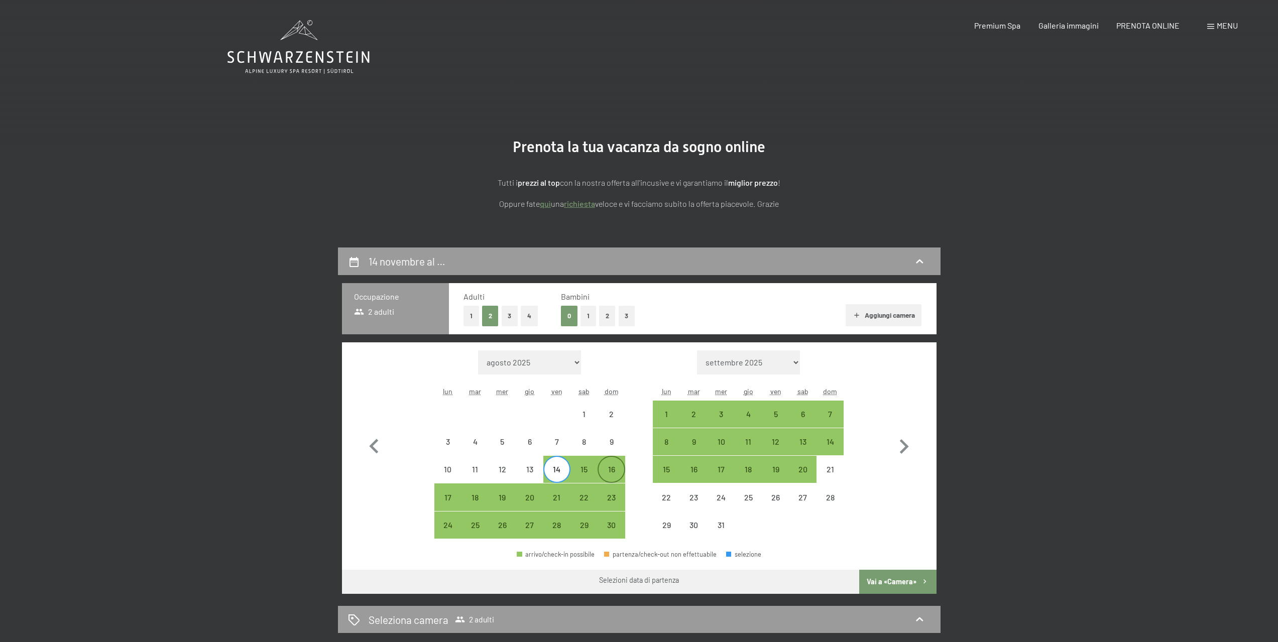 Image resolution: width=1278 pixels, height=642 pixels. I want to click on div: 8, so click(666, 450).